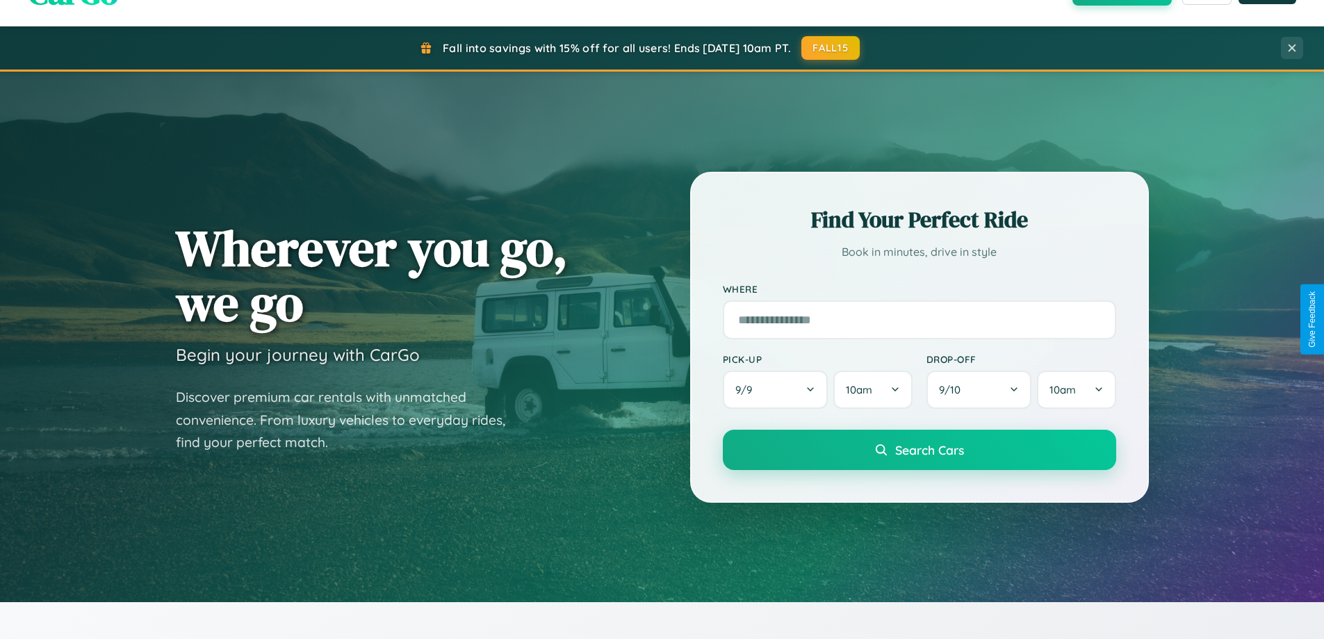  Describe the element at coordinates (979, 389) in the screenshot. I see `button: 9/10` at that location.